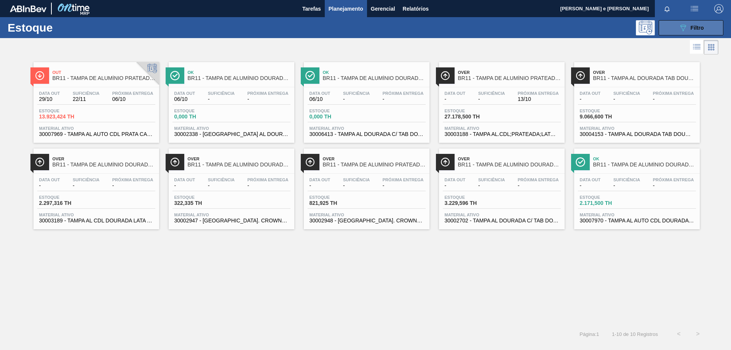 The width and height of the screenshot is (731, 350). What do you see at coordinates (502, 134) in the screenshot?
I see `span: 30003188 - TAMPA AL.CDL;PRATEADA;LATA-AUTOMATICA;` at bounding box center [502, 134].